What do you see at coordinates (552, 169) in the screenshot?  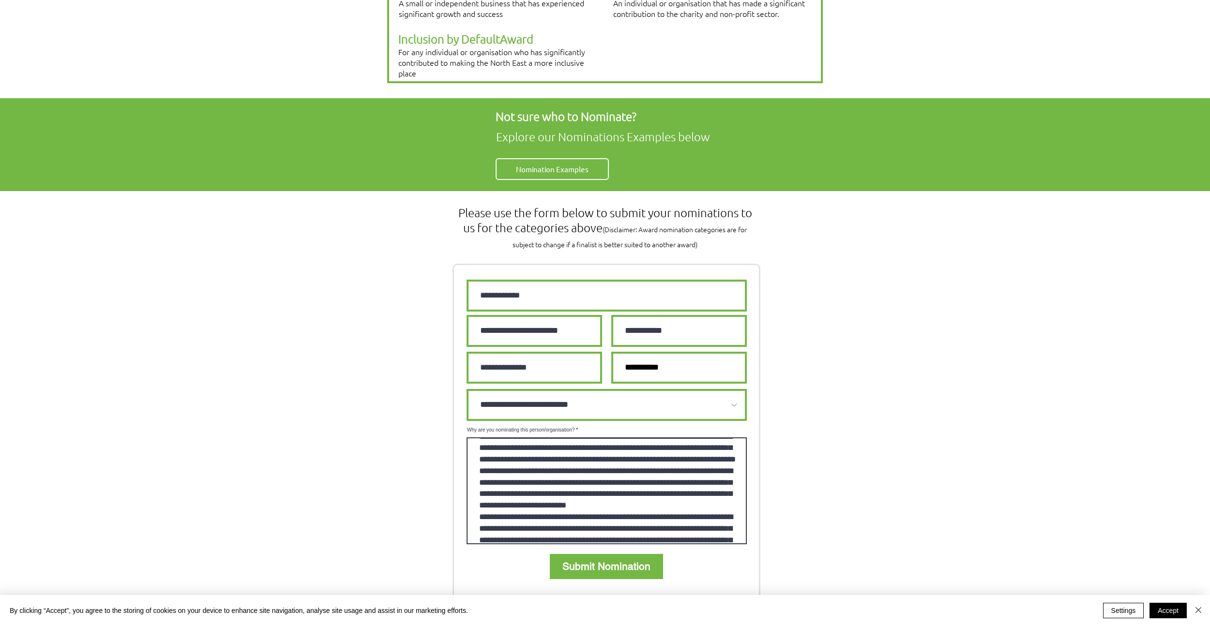 I see `a: Nomination Examples` at bounding box center [552, 169].